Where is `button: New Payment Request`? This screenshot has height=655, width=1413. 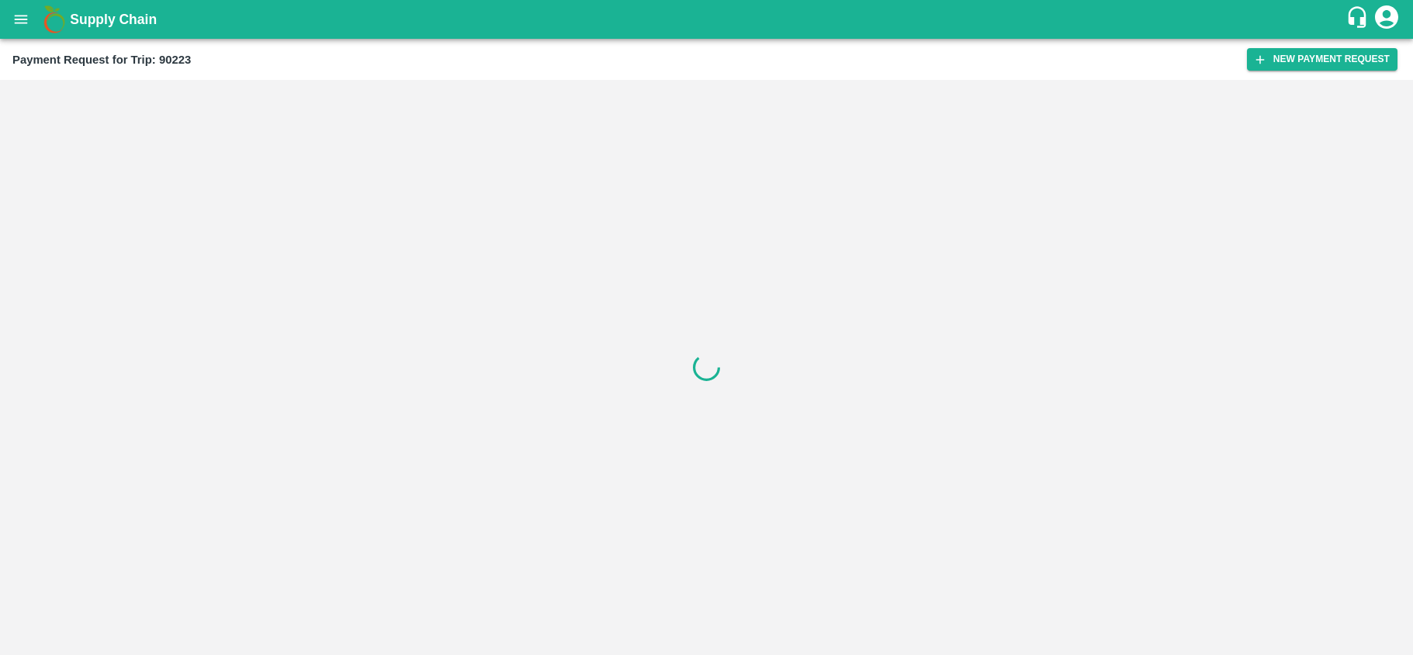 button: New Payment Request is located at coordinates (1322, 59).